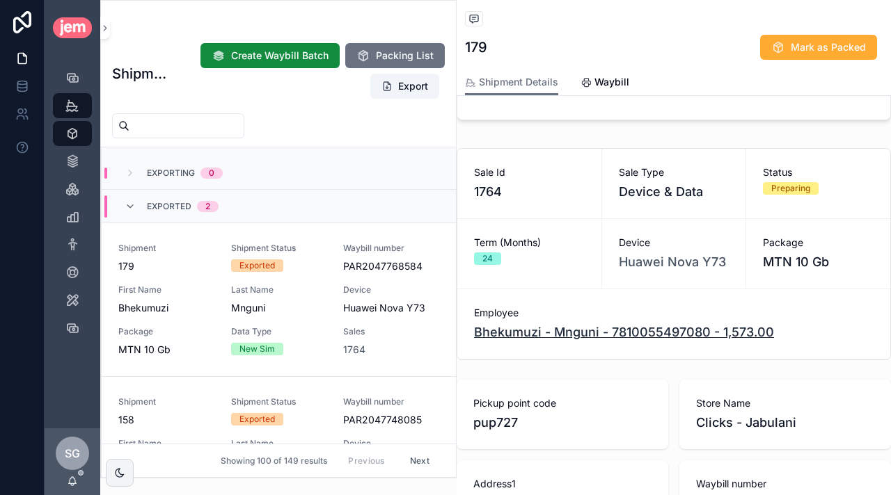 The image size is (891, 495). I want to click on span: Mark as Packed, so click(828, 47).